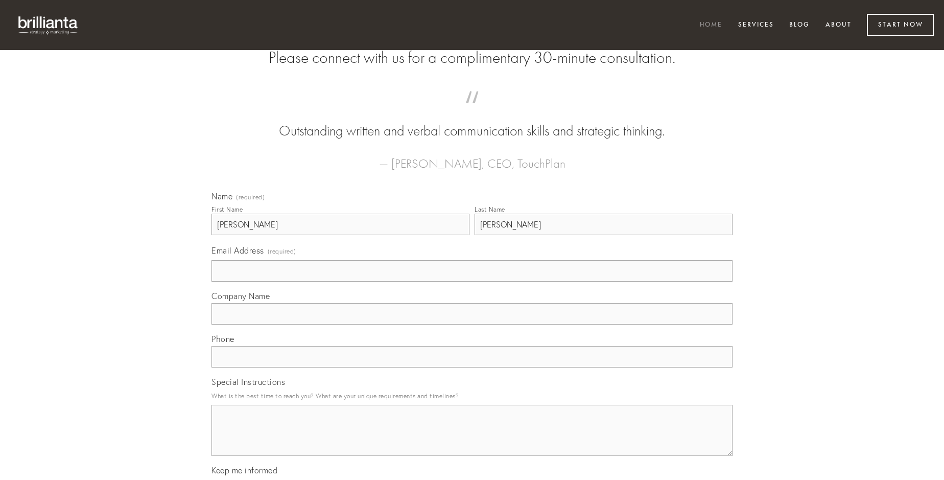 The image size is (944, 480). I want to click on span: Name, so click(222, 196).